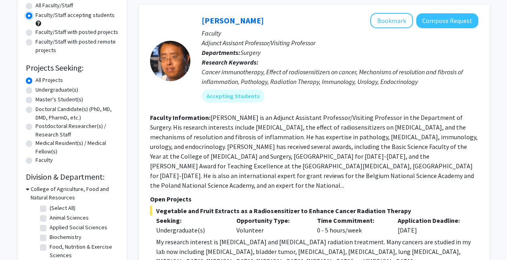 The width and height of the screenshot is (507, 260). Describe the element at coordinates (351, 225) in the screenshot. I see `div: 0 - 5 hours/week` at that location.